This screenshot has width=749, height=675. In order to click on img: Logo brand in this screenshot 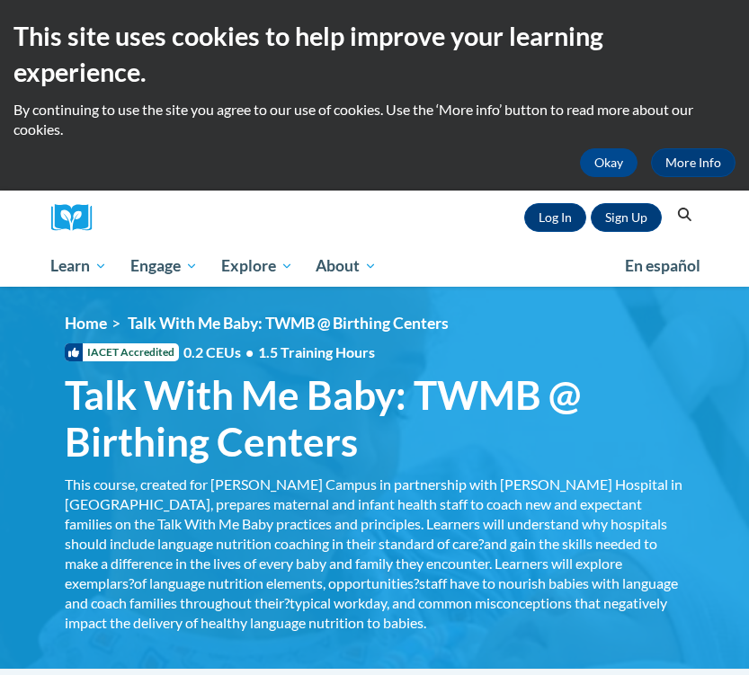, I will do `click(78, 217)`.